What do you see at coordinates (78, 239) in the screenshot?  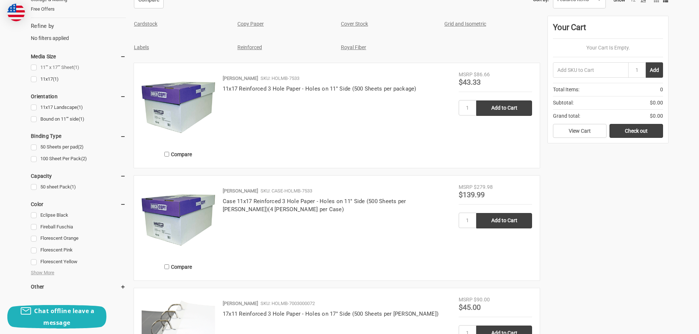 I see `a: Florescent Orange` at bounding box center [78, 239].